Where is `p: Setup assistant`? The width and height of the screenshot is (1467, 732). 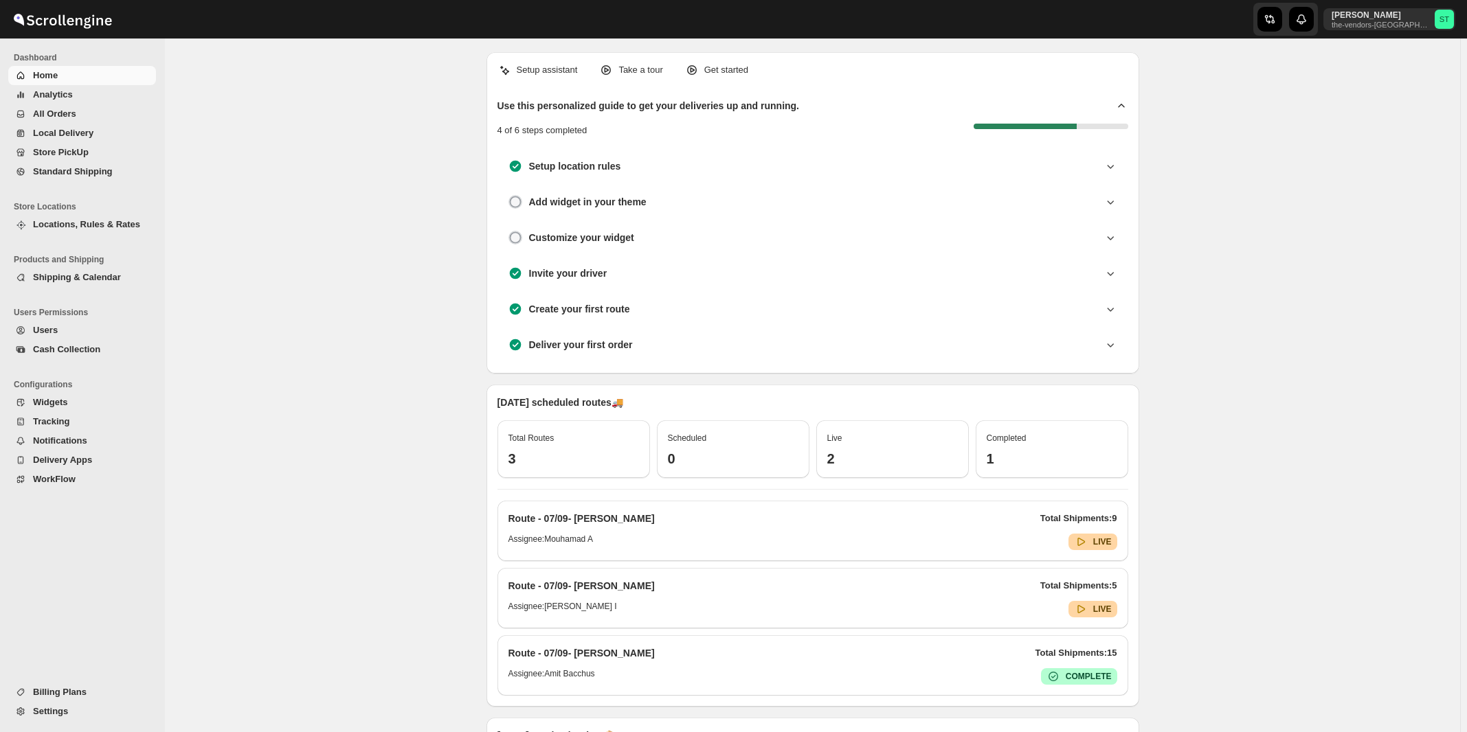
p: Setup assistant is located at coordinates (547, 70).